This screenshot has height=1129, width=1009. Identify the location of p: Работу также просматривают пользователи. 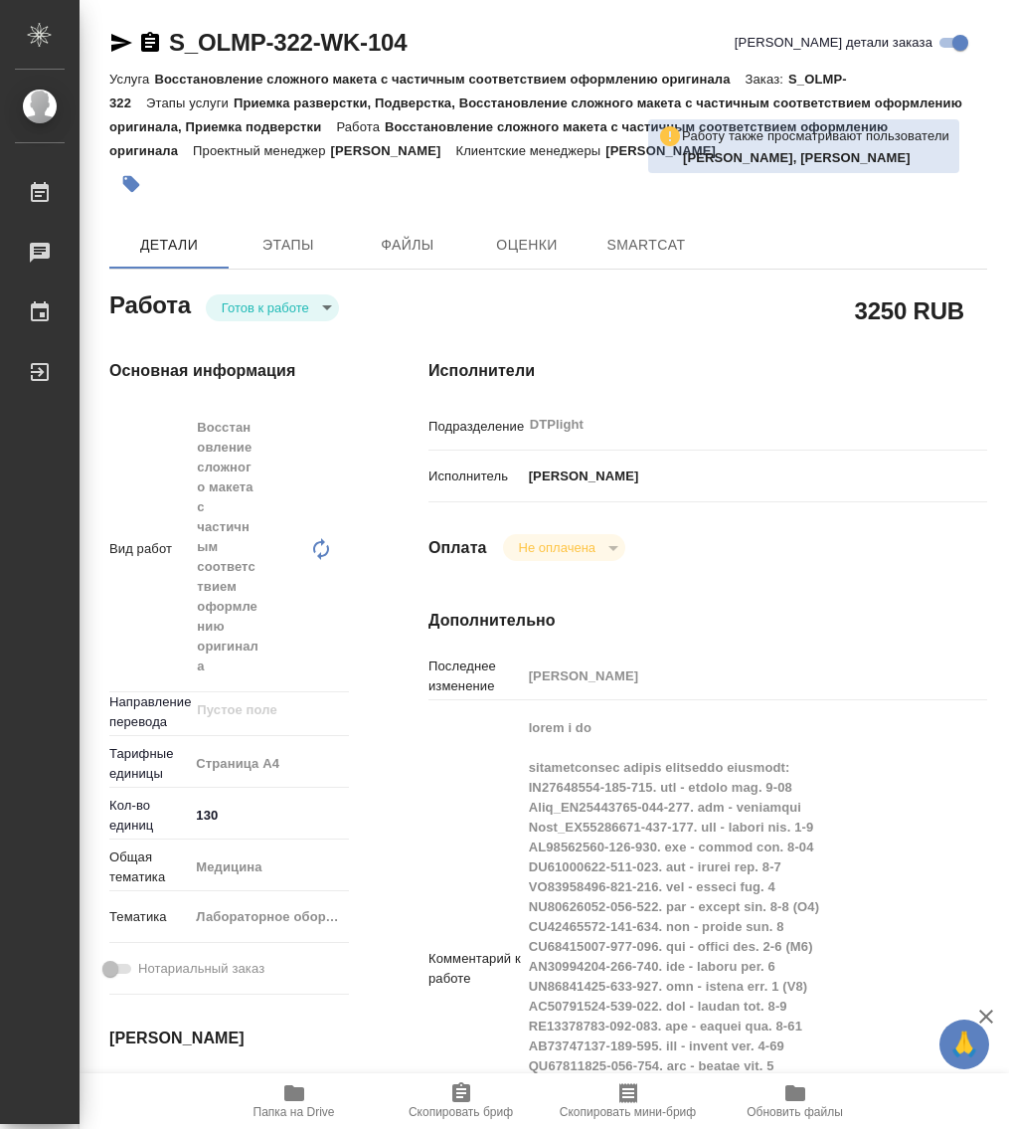
(815, 136).